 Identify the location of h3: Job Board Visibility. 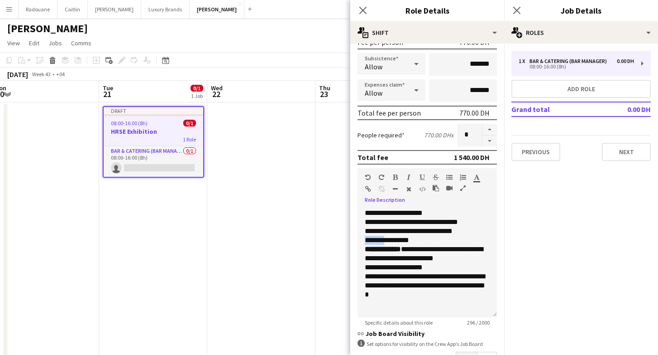
(427, 333).